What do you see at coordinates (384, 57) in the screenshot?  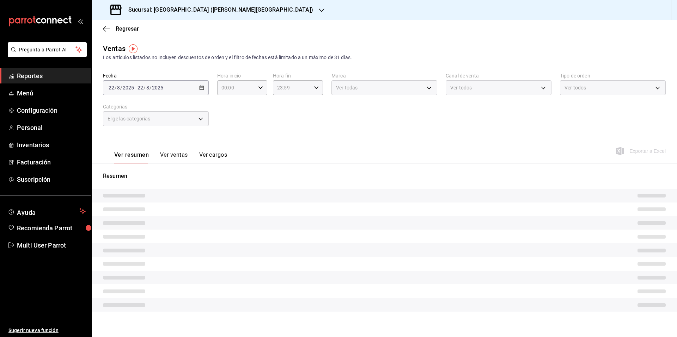 I see `div: Los artículos listados no incluyen descuentos de orden y el filtro de fechas está limitado a un m...` at bounding box center [384, 57].